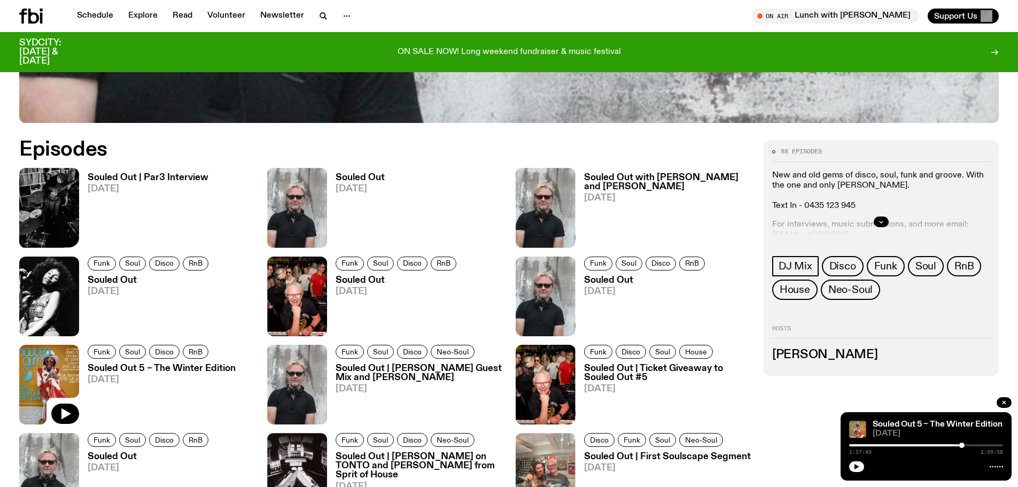 The height and width of the screenshot is (487, 1018). What do you see at coordinates (509, 52) in the screenshot?
I see `p: ON SALE NOW! Long weekend fundraiser & music festival` at bounding box center [509, 52].